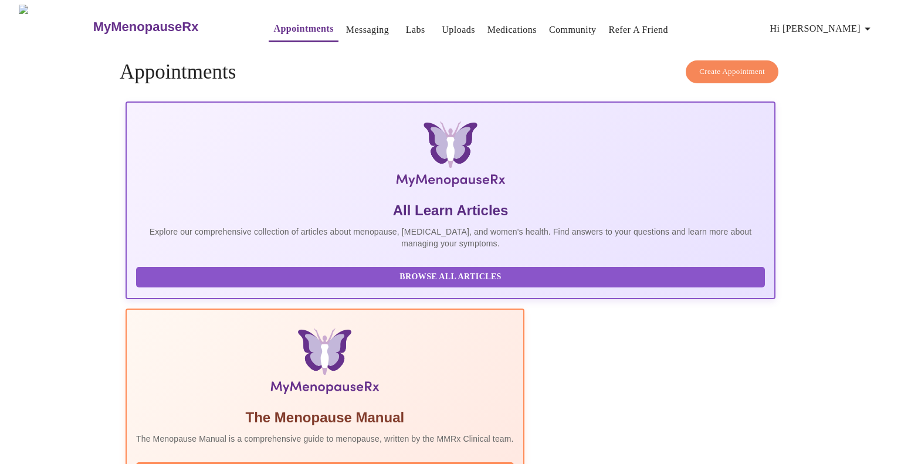 This screenshot has width=901, height=464. I want to click on button: Browse All Articles, so click(451, 277).